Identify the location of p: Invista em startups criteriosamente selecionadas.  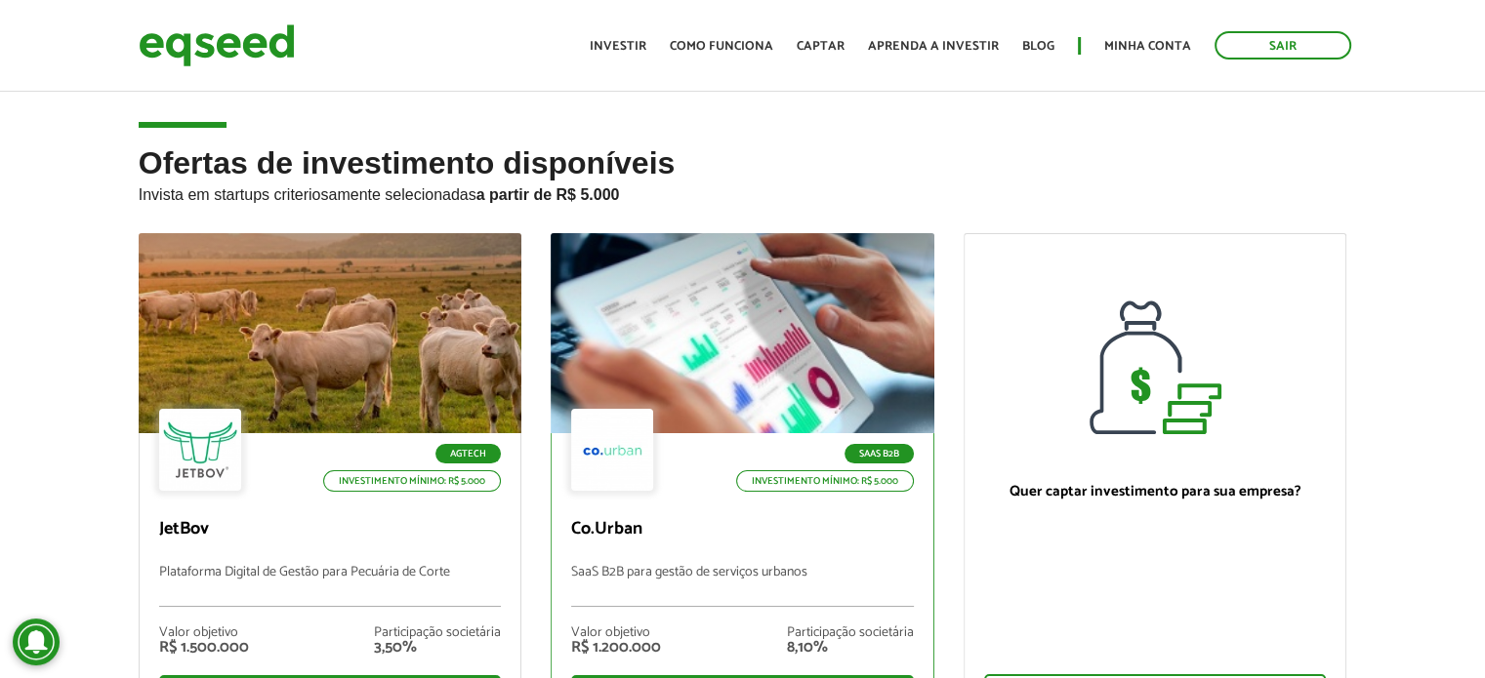
(743, 192).